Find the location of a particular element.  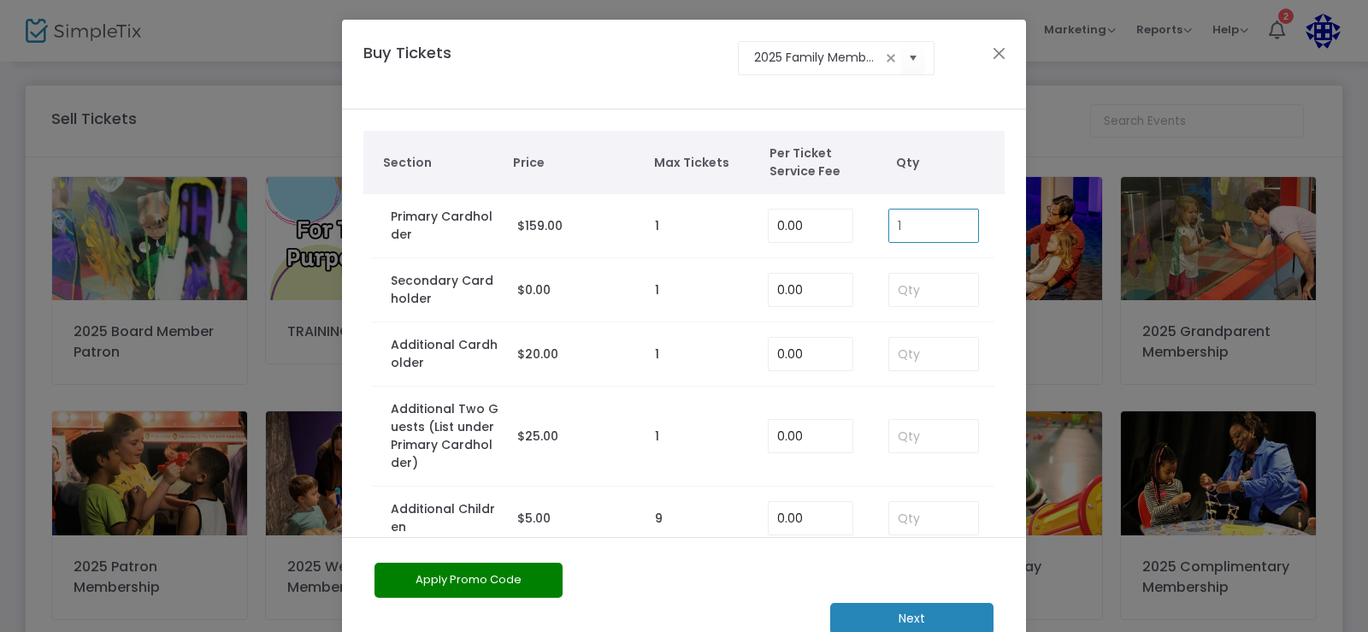

span: $20.00 is located at coordinates (538, 354).